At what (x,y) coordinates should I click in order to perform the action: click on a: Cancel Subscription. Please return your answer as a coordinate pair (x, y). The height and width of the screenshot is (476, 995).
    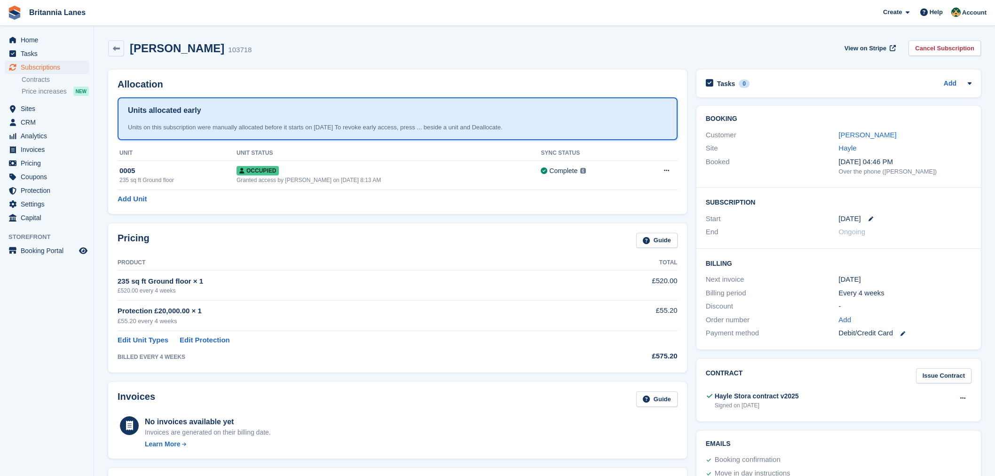
    Looking at the image, I should click on (945, 48).